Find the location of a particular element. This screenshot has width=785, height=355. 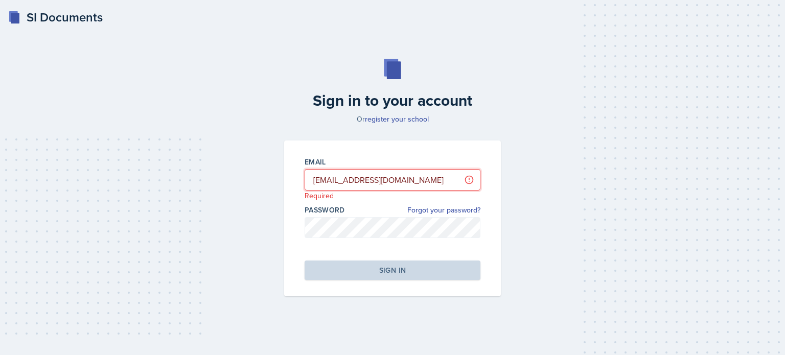

label: Password is located at coordinates (325, 210).